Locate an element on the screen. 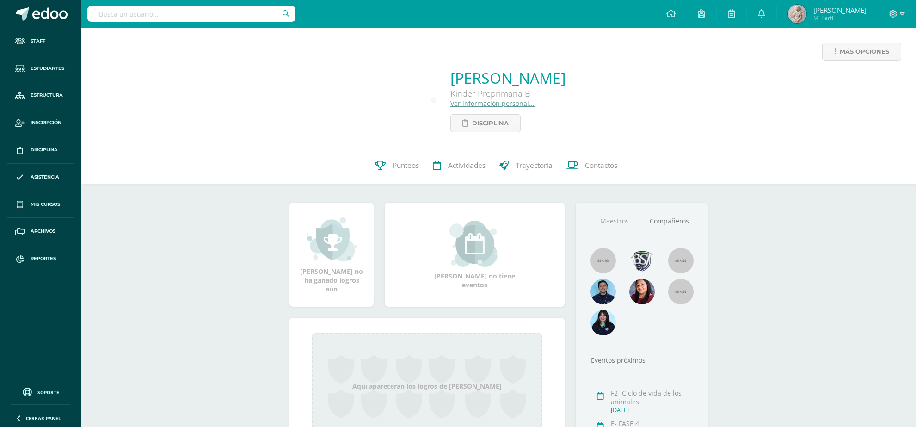 The image size is (916, 427). a: Maestros is located at coordinates (615, 221).